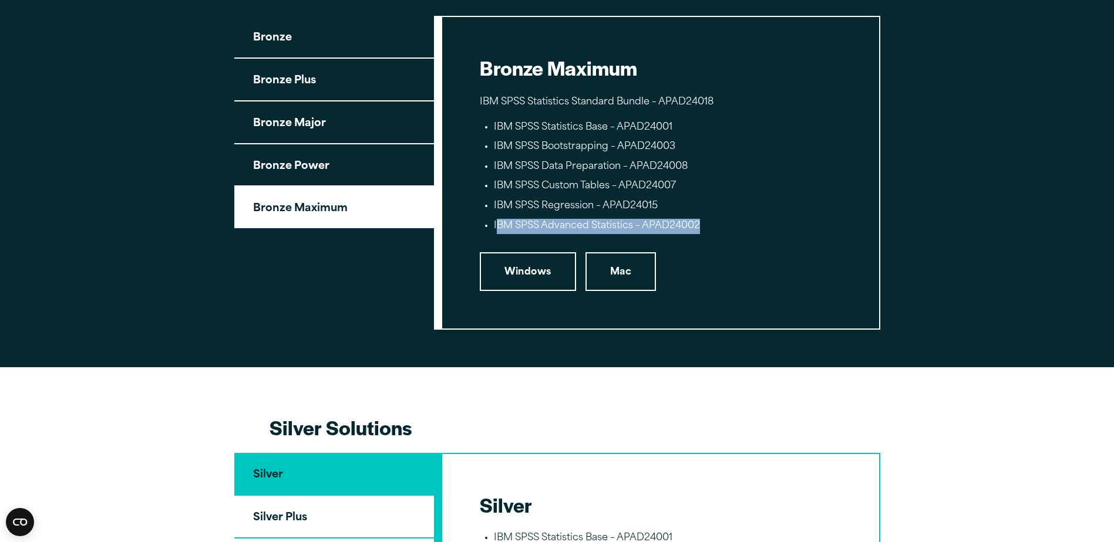 The width and height of the screenshot is (1114, 542). I want to click on li: IBM SPSS Advanced Statistics – APAD24002, so click(667, 227).